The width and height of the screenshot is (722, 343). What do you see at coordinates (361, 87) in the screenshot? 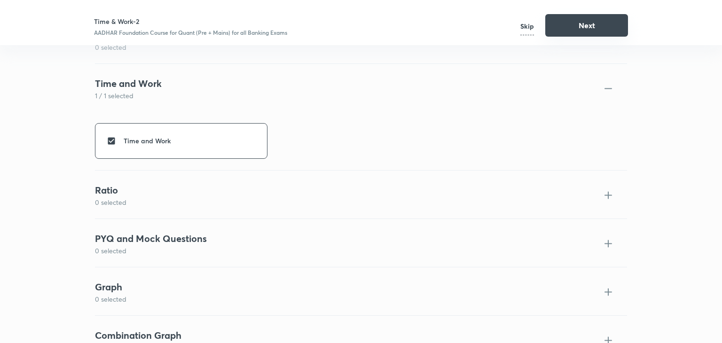
I see `div: Time and Work1 / 1 selected` at bounding box center [361, 87].